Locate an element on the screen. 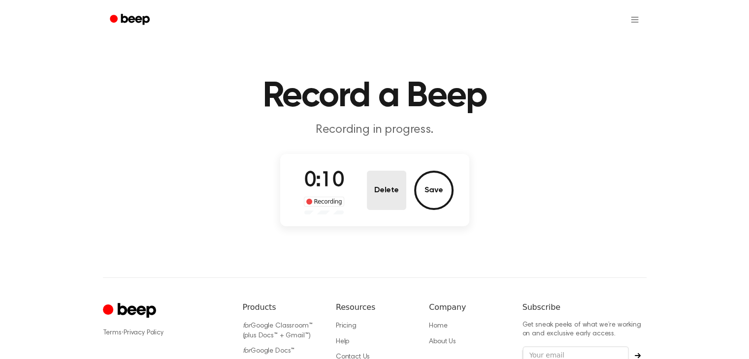 This screenshot has height=359, width=749. a: Terms is located at coordinates (112, 333).